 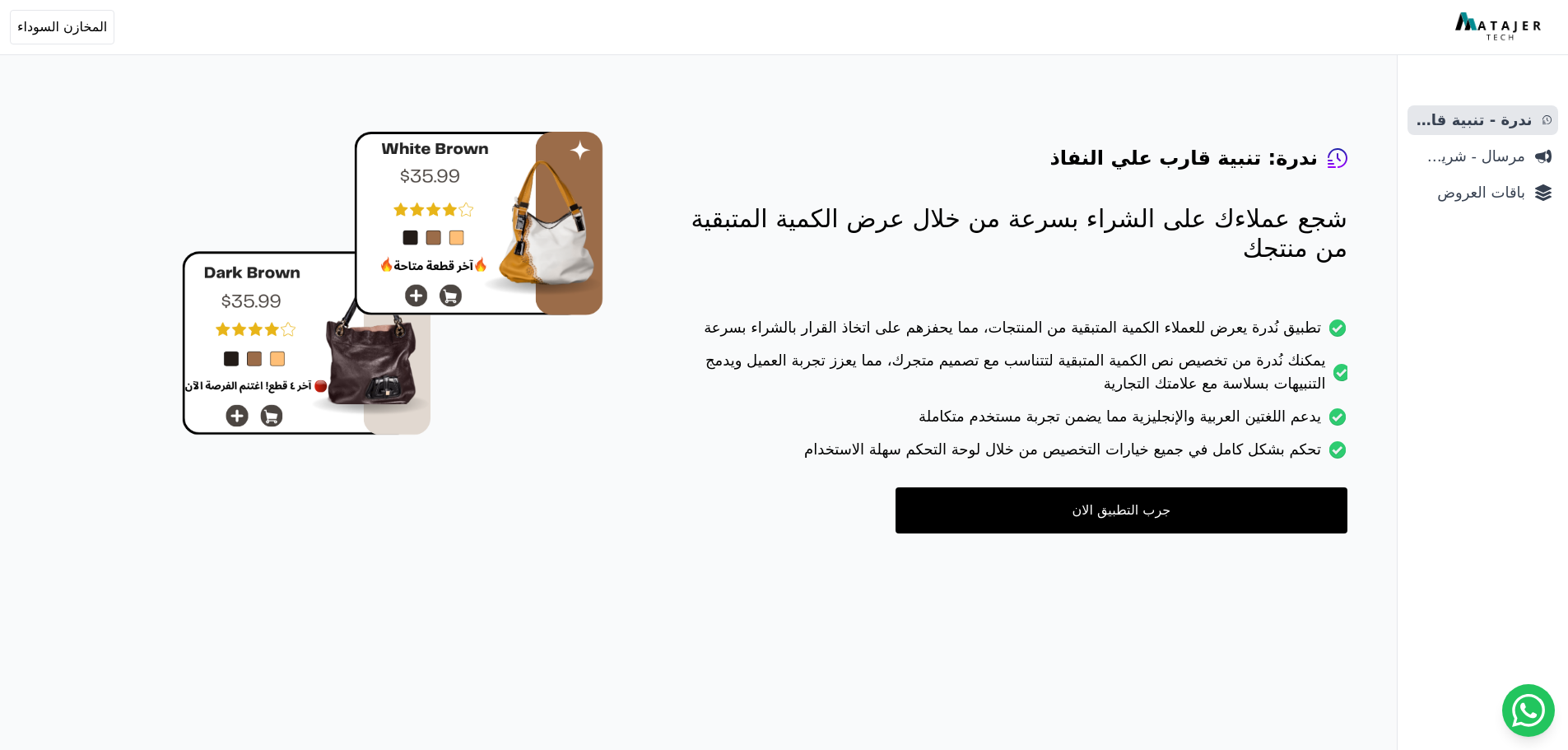 What do you see at coordinates (1473, 120) in the screenshot?
I see `span: ندرة - تنبية قارب علي النفاذ` at bounding box center [1473, 120].